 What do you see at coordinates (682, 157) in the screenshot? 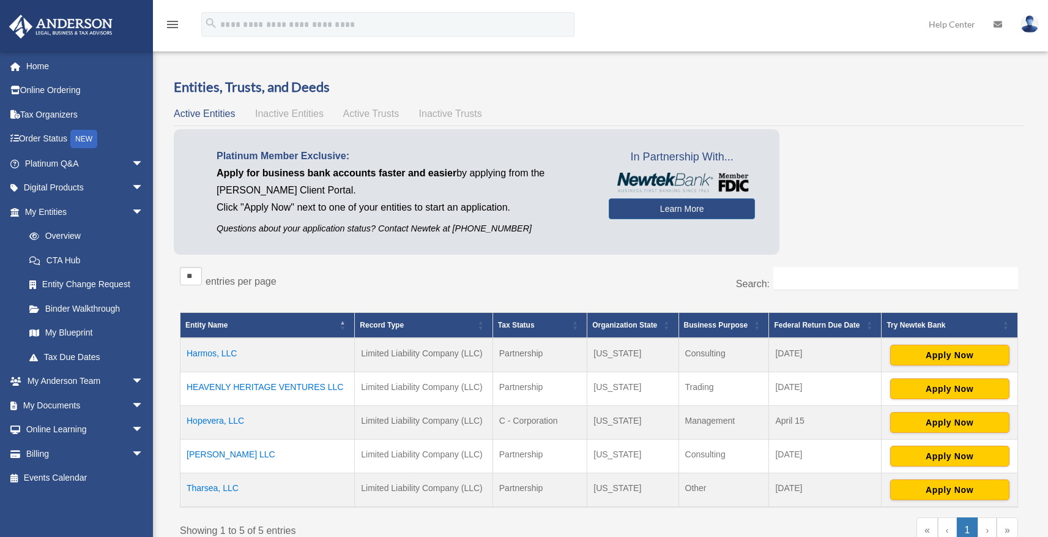
I see `span: In Partnership With...` at bounding box center [682, 157].